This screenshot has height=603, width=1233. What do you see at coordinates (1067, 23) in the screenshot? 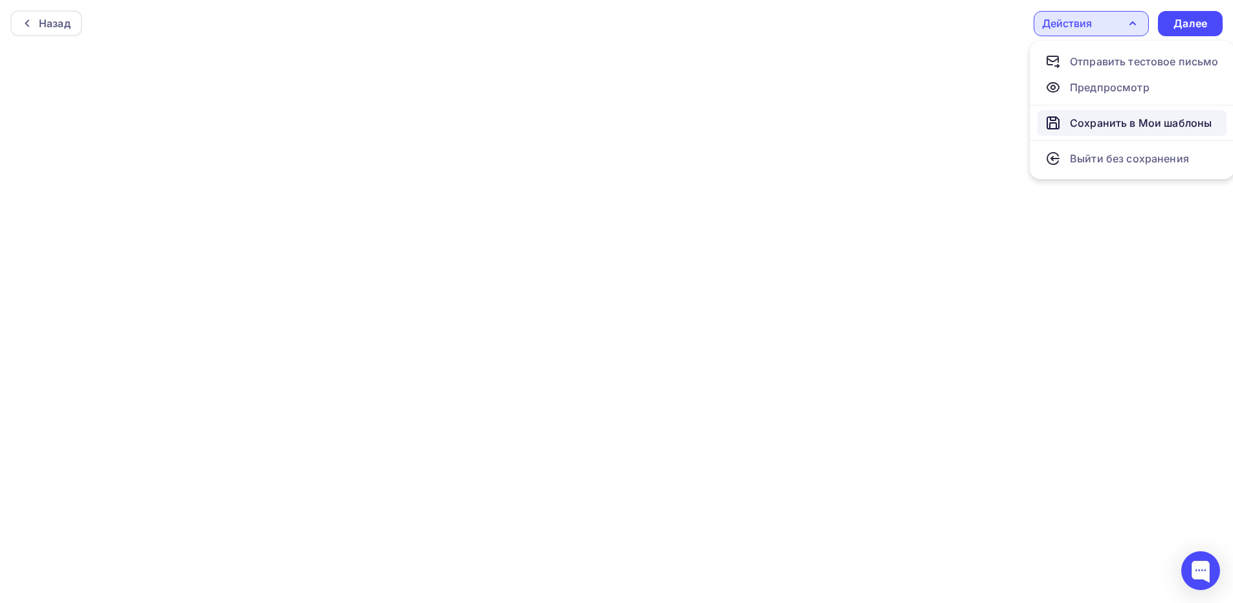
I see `div: Действия` at bounding box center [1067, 23].